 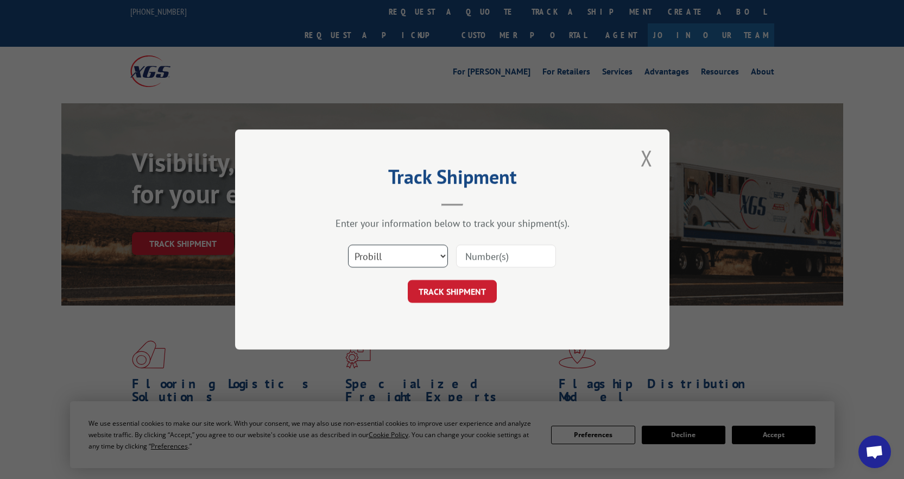 What do you see at coordinates (452, 291) in the screenshot?
I see `button: TRACK SHIPMENT` at bounding box center [452, 291].